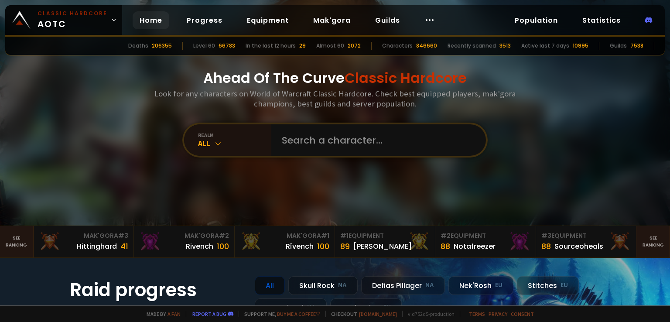  Describe the element at coordinates (151, 20) in the screenshot. I see `a: Home` at that location.